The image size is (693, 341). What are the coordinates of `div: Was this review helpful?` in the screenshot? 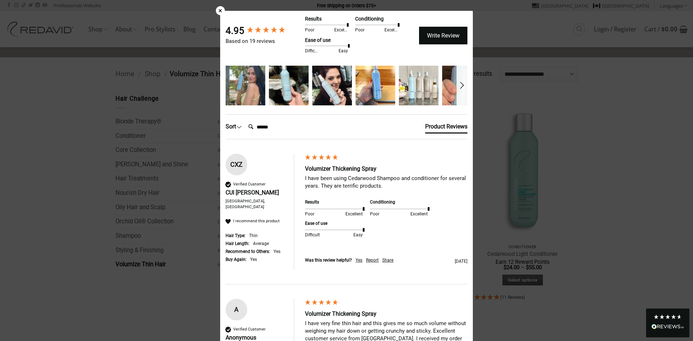 It's located at (329, 260).